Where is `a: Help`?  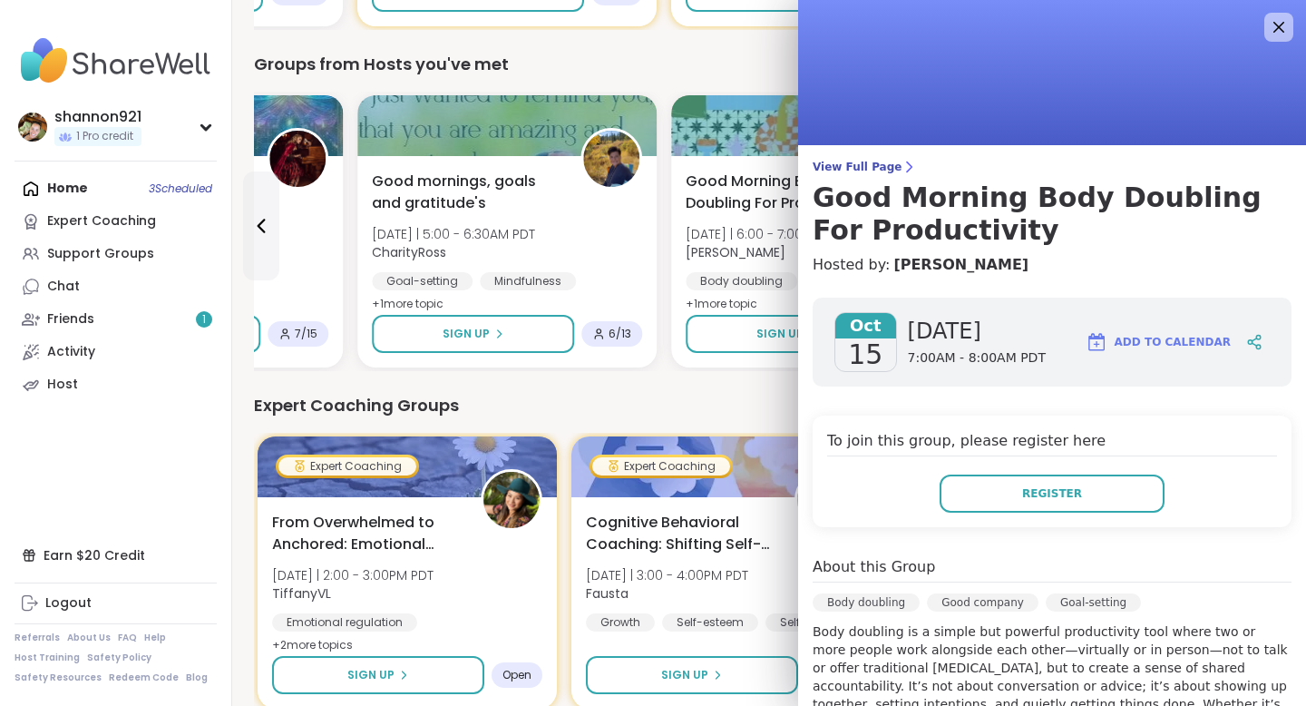 a: Help is located at coordinates (155, 638).